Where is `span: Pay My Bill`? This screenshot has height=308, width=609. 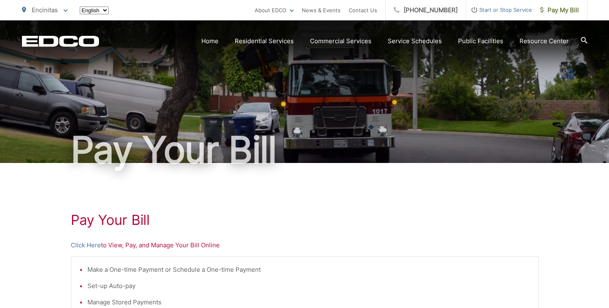
span: Pay My Bill is located at coordinates (559, 10).